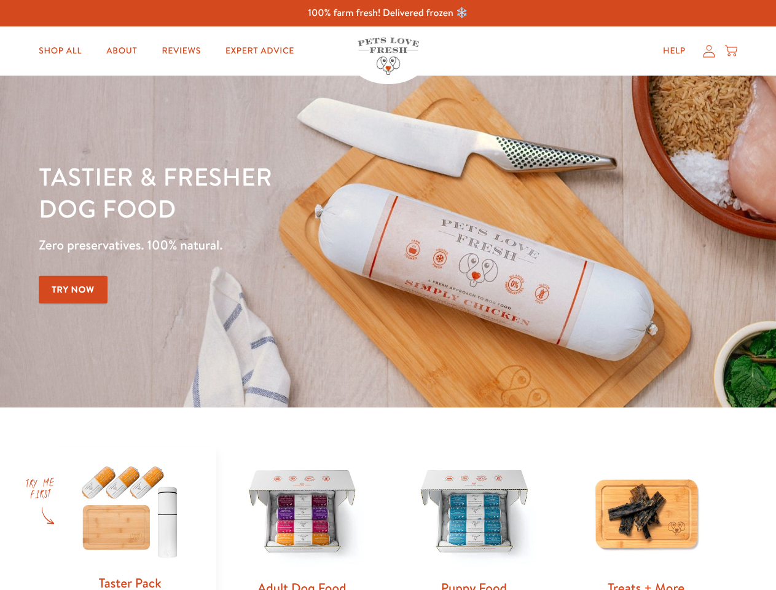  I want to click on a: Expert Advice, so click(260, 51).